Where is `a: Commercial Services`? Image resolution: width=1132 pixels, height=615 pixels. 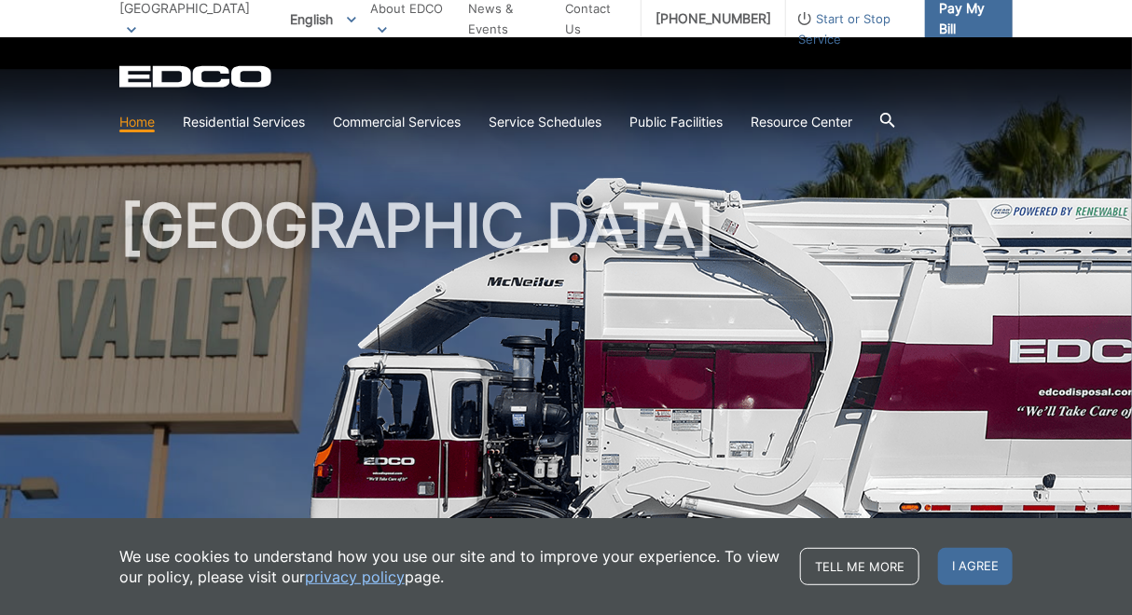
a: Commercial Services is located at coordinates (396, 122).